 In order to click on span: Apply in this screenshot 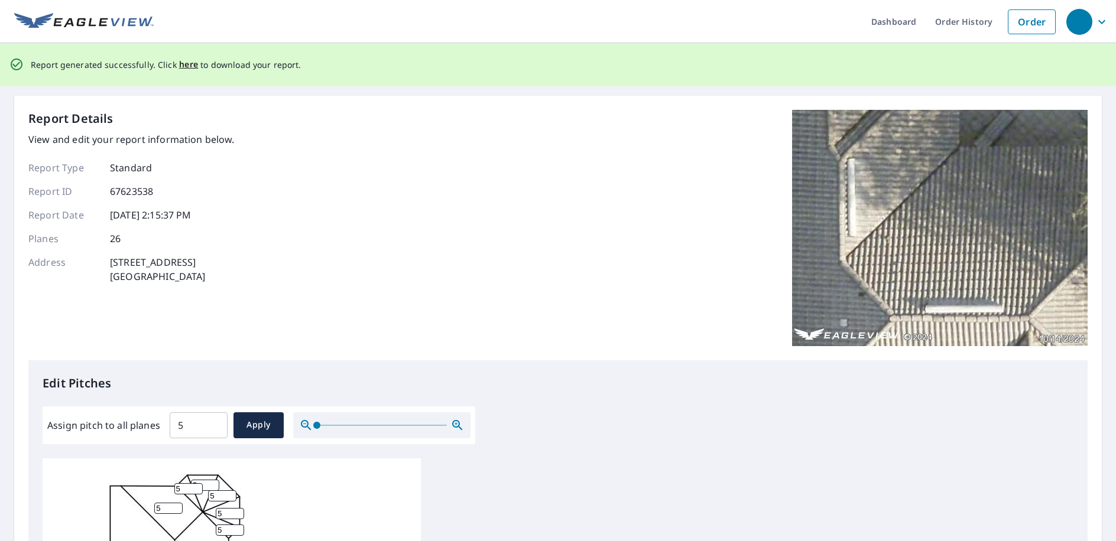, I will do `click(258, 425)`.